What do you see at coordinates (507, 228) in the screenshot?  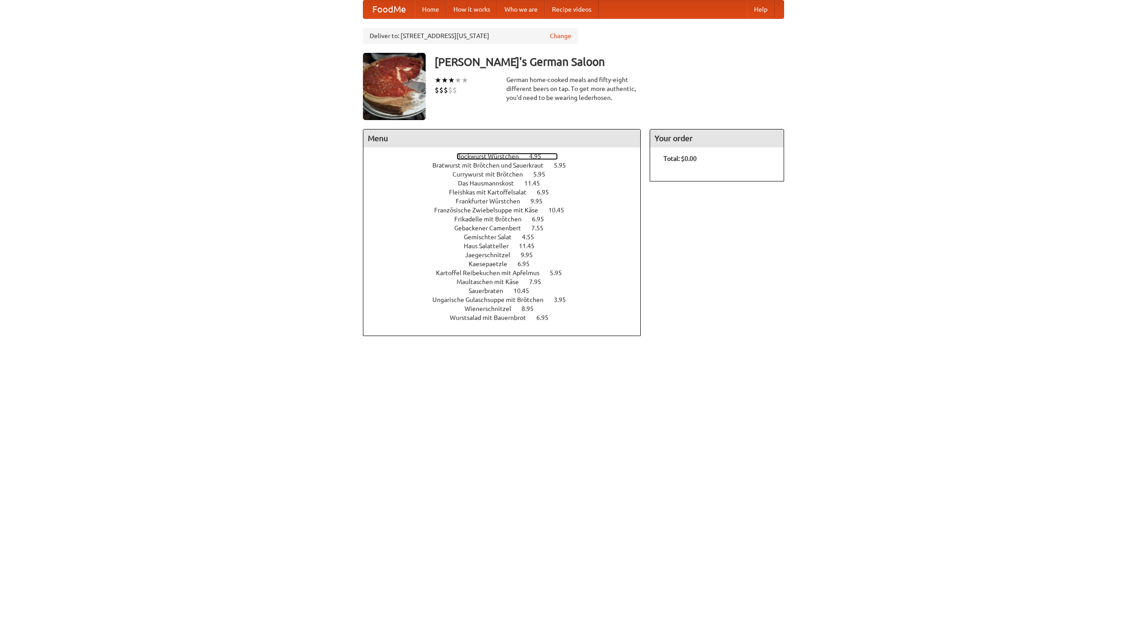 I see `a: Gebackener Camenbert 7.55` at bounding box center [507, 228].